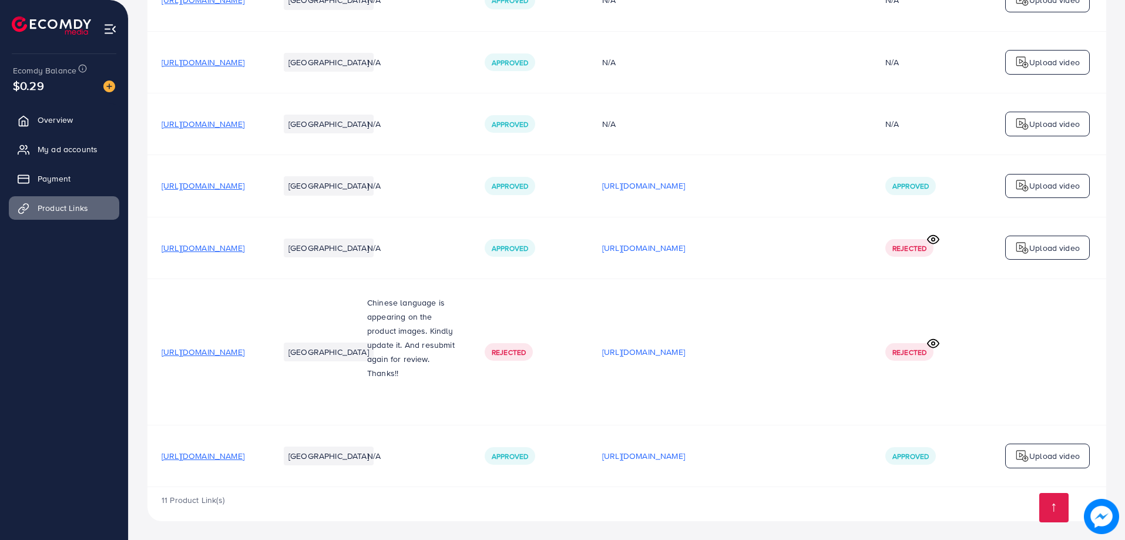 Image resolution: width=1125 pixels, height=540 pixels. What do you see at coordinates (51, 25) in the screenshot?
I see `a: logo` at bounding box center [51, 25].